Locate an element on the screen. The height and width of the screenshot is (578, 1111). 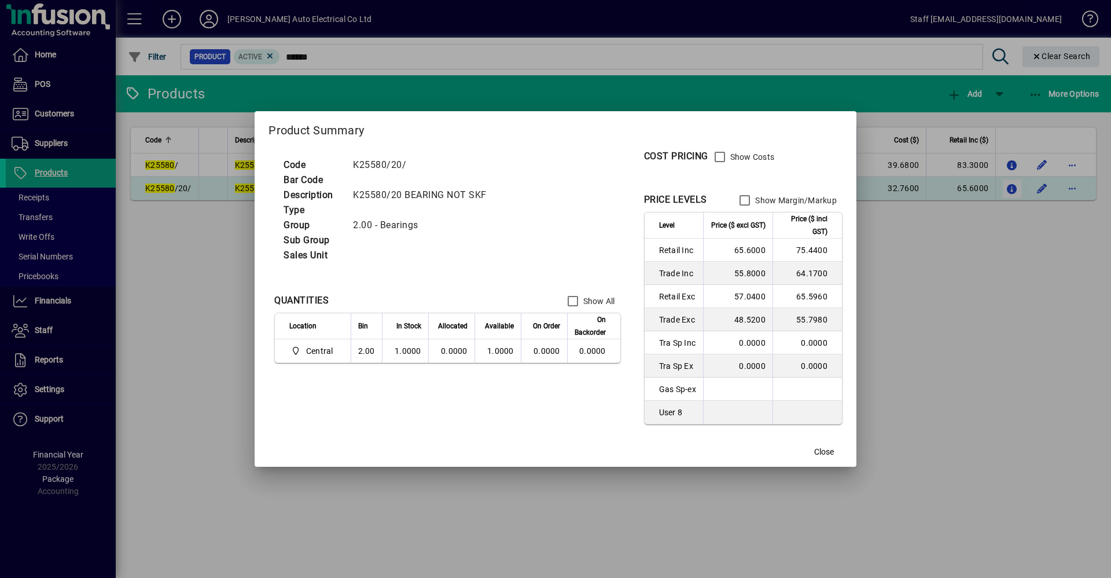
td: 75.4400 is located at coordinates (807, 250).